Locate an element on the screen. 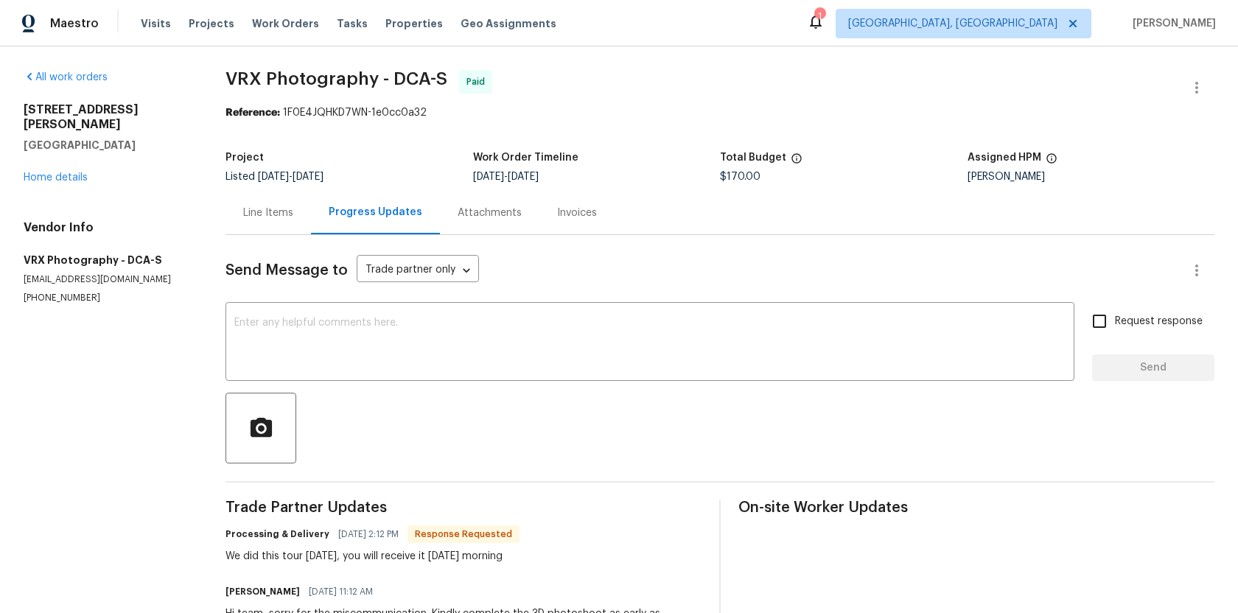 This screenshot has width=1238, height=613. h5: Work Order Timeline is located at coordinates (526, 158).